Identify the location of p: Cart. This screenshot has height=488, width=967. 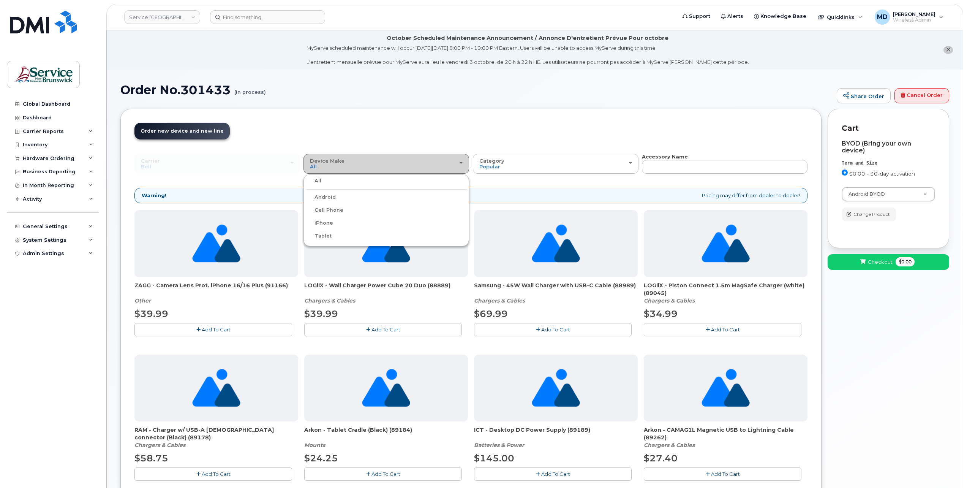
(889, 128).